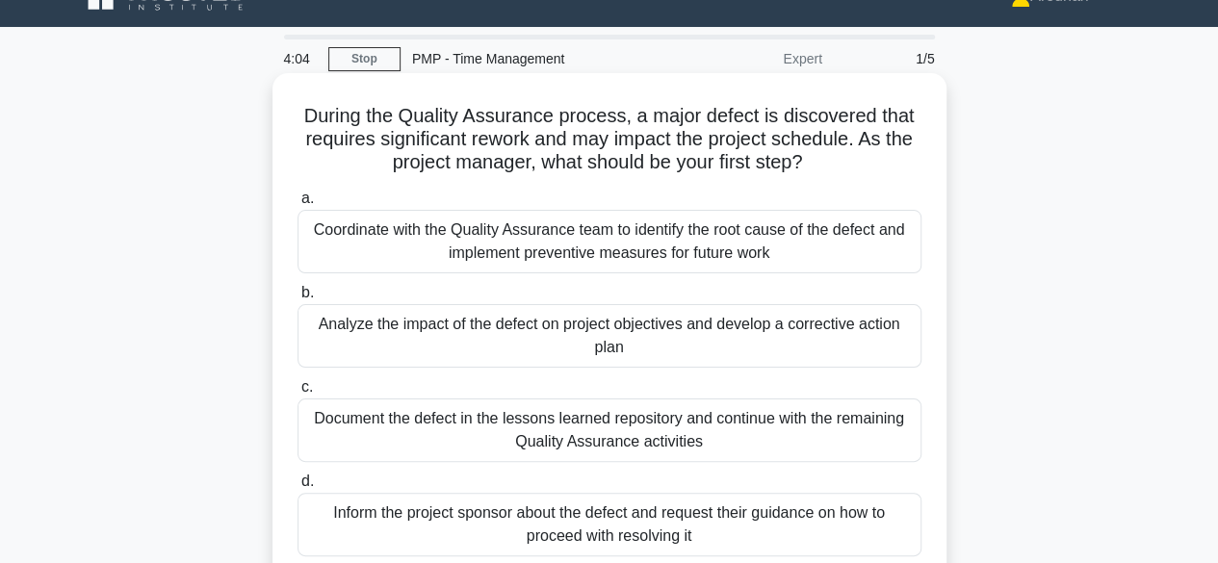  Describe the element at coordinates (609, 242) in the screenshot. I see `div: Coordinate with the Quality Assurance team to identify the root cause of the defect and implement...` at that location.